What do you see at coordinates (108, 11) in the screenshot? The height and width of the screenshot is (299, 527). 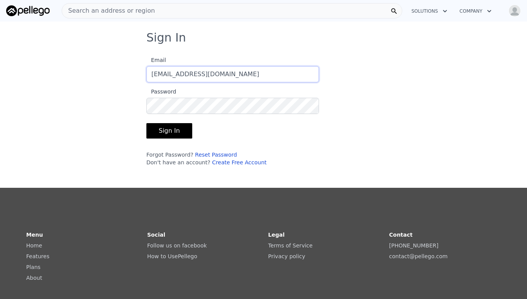 I see `span: Search an address or region` at bounding box center [108, 11].